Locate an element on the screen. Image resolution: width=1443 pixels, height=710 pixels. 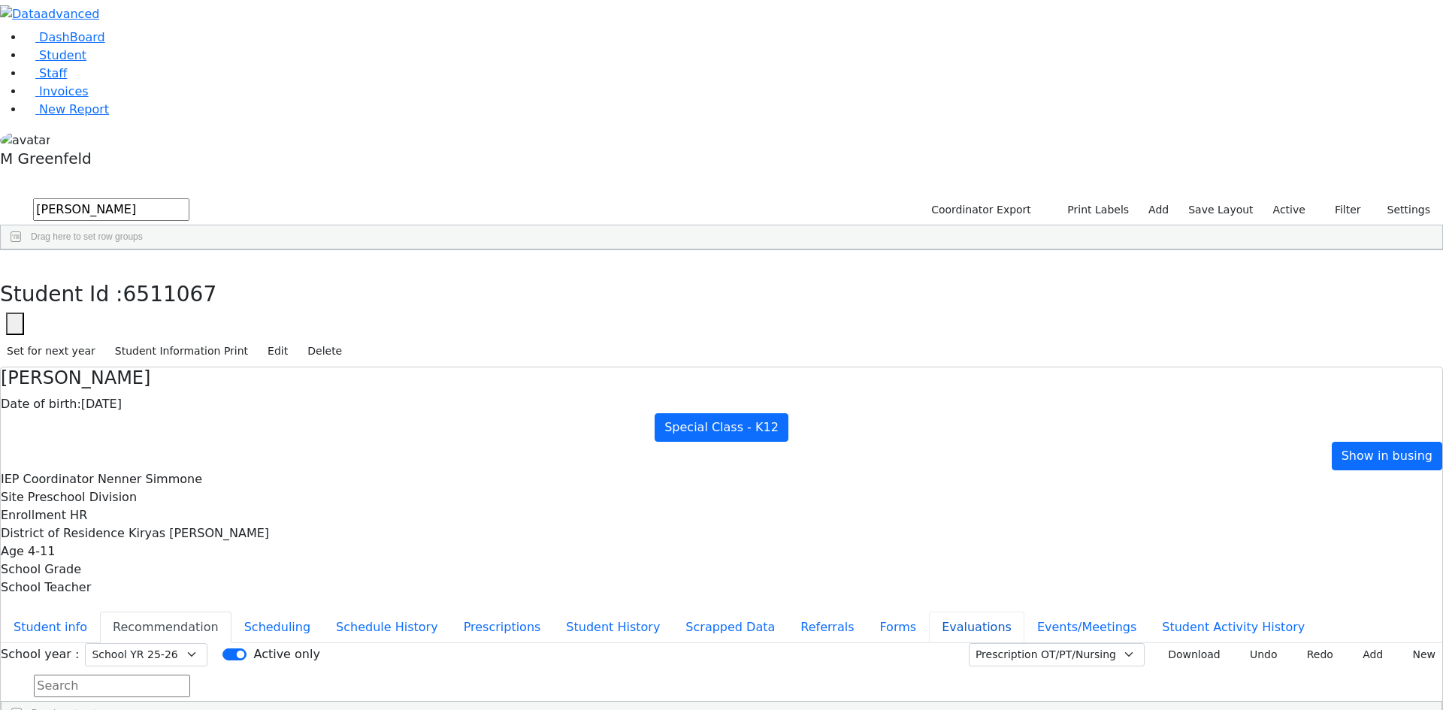
button: Referrals is located at coordinates (827, 628).